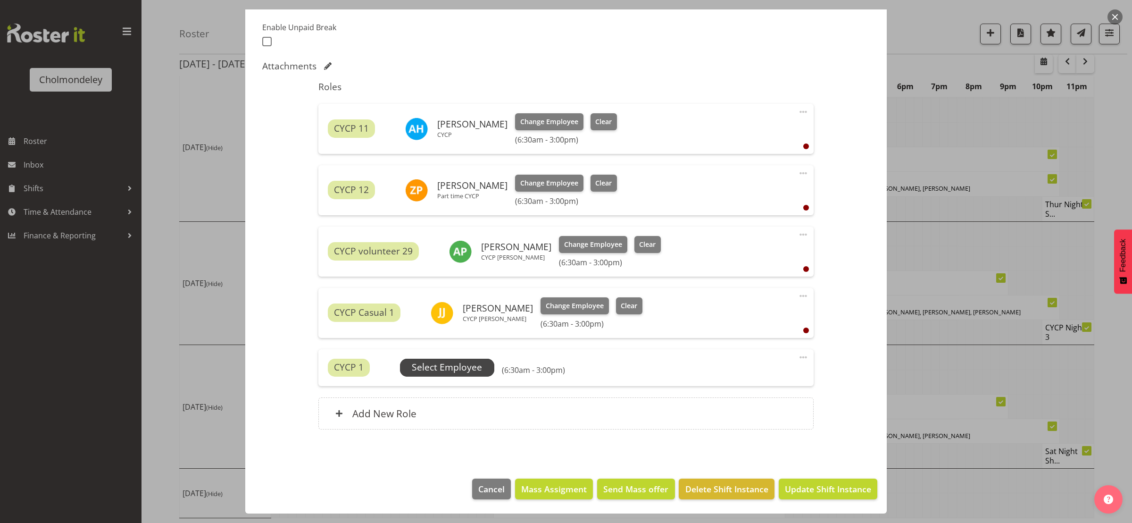 Image resolution: width=1132 pixels, height=523 pixels. I want to click on button: Delete Shift Instance, so click(726, 489).